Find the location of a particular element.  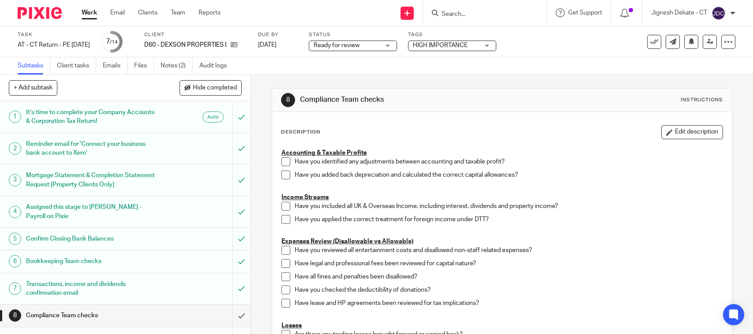

img: svg%3E is located at coordinates (719, 13).